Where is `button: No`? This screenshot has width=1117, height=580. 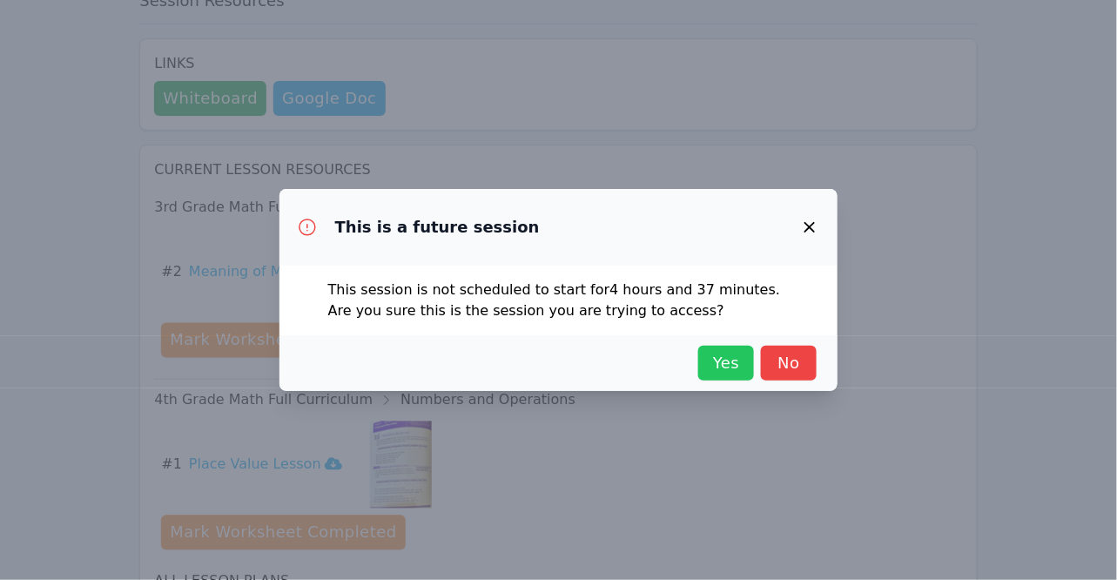 button: No is located at coordinates (789, 363).